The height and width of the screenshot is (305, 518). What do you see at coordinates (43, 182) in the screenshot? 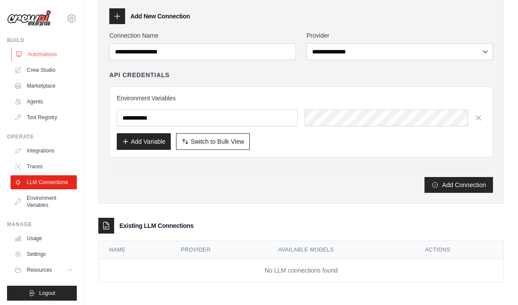
I see `a: LLM Connections` at bounding box center [43, 182].